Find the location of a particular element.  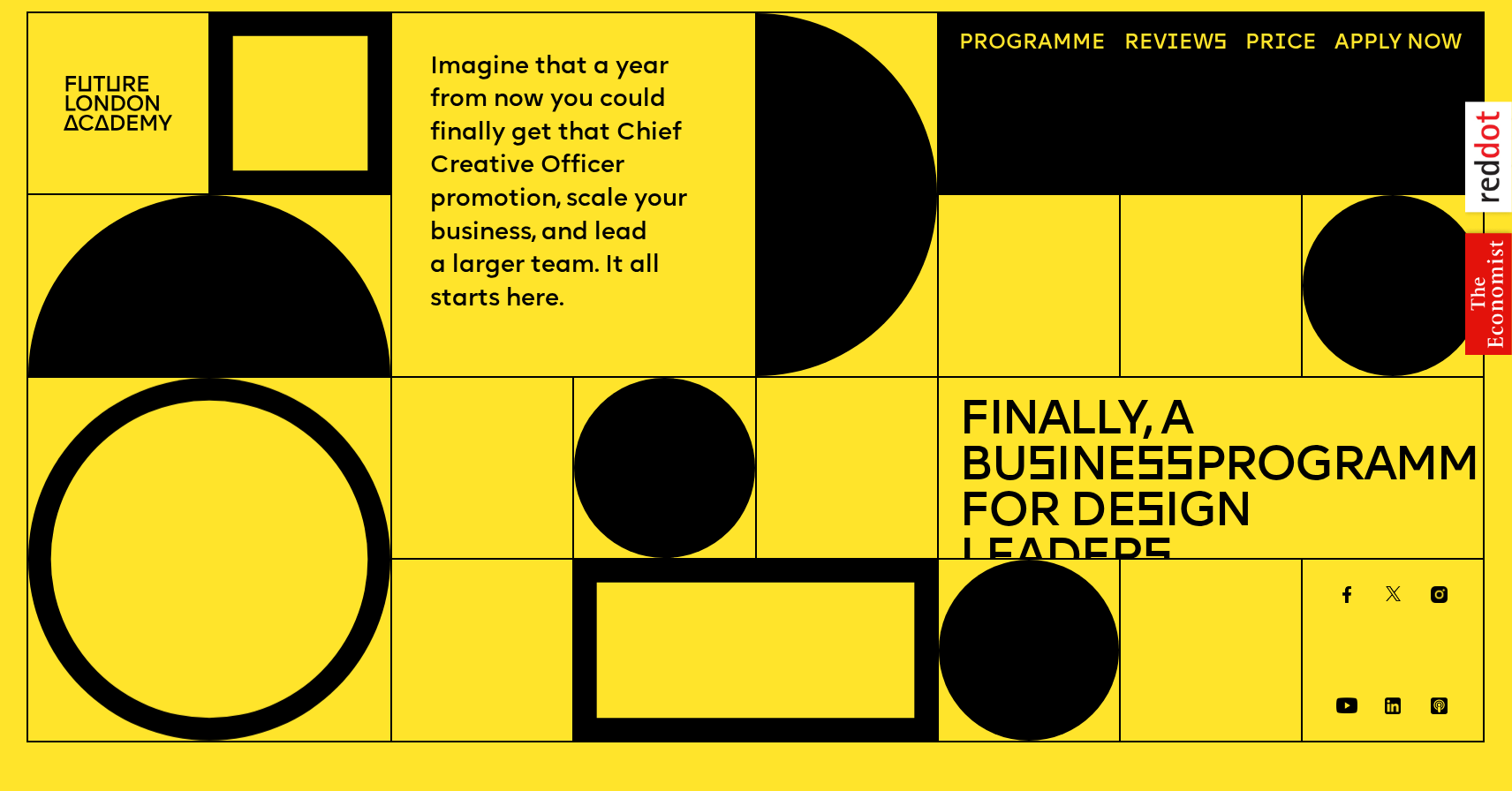

a: Programme is located at coordinates (1033, 44).